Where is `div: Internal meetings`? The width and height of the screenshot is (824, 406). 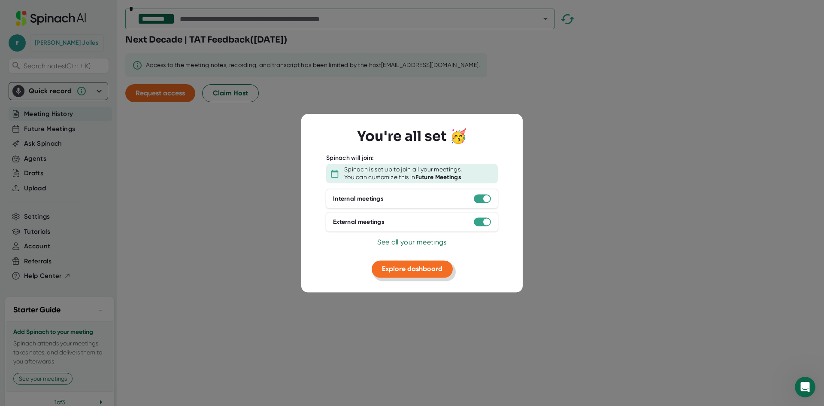
div: Internal meetings is located at coordinates (358, 199).